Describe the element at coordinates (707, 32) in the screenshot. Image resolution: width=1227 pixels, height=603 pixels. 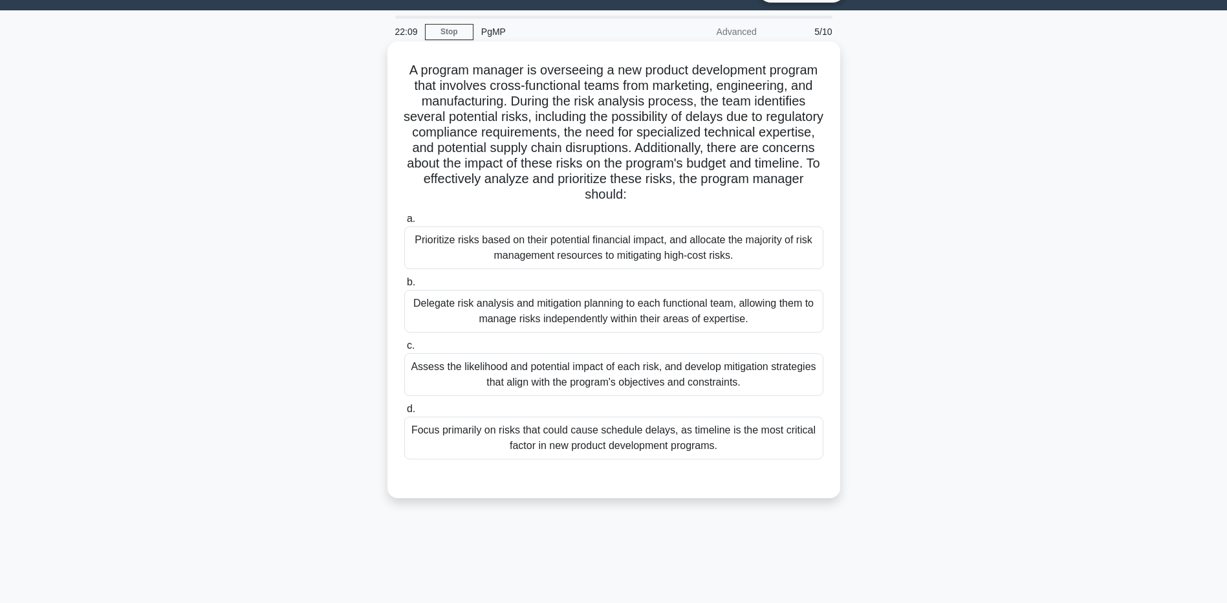
I see `div: Advanced` at that location.